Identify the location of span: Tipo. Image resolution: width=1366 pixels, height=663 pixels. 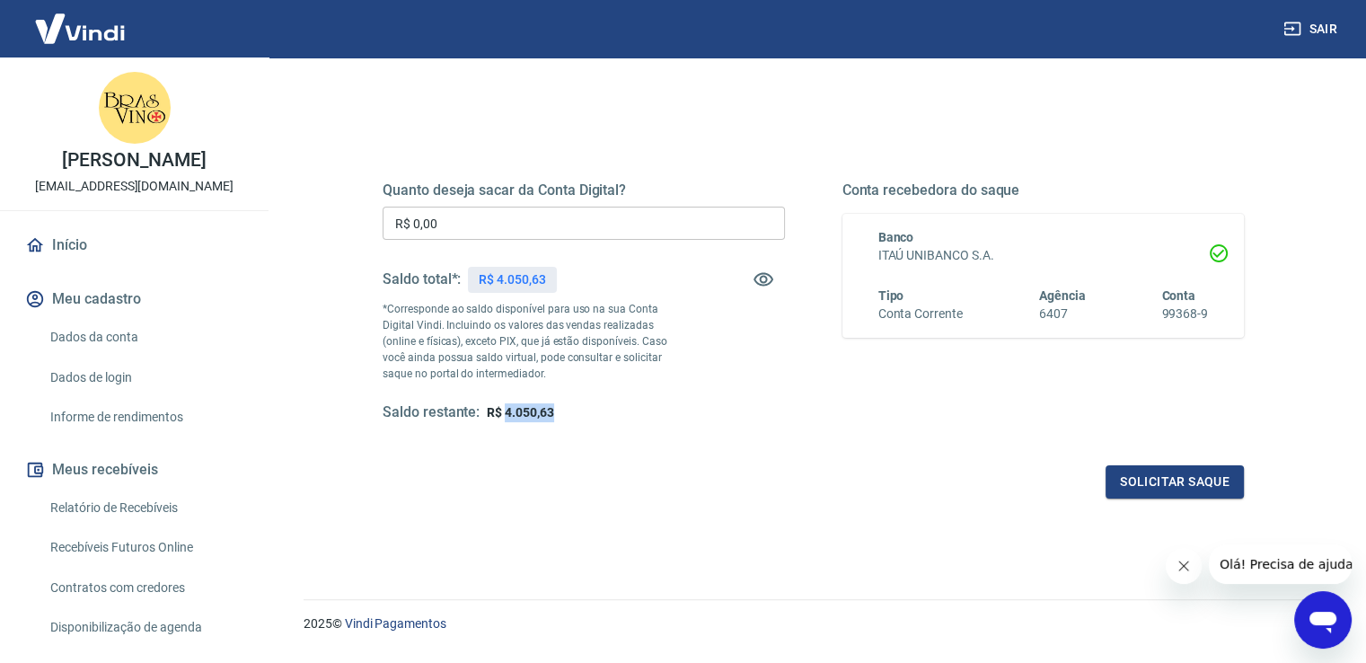
(891, 296).